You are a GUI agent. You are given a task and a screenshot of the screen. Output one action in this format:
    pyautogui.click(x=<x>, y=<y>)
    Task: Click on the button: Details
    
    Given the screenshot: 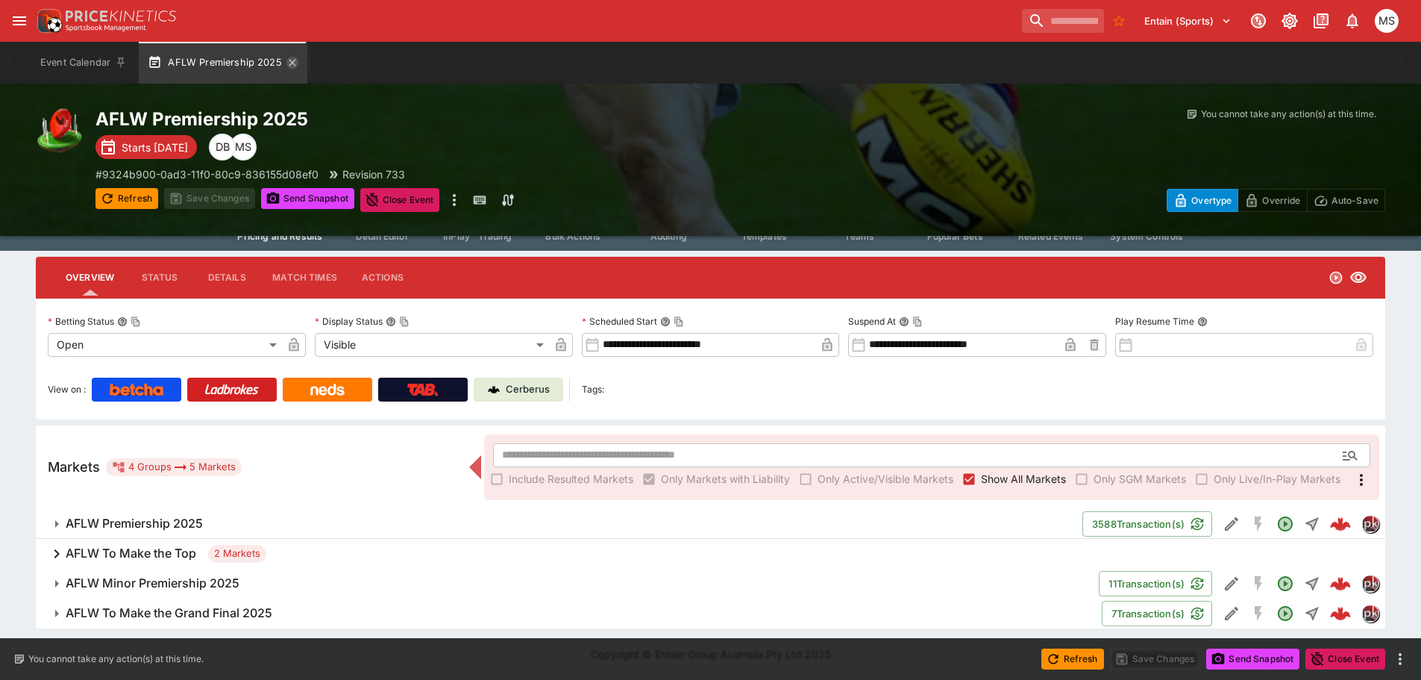 What is the action you would take?
    pyautogui.click(x=227, y=278)
    